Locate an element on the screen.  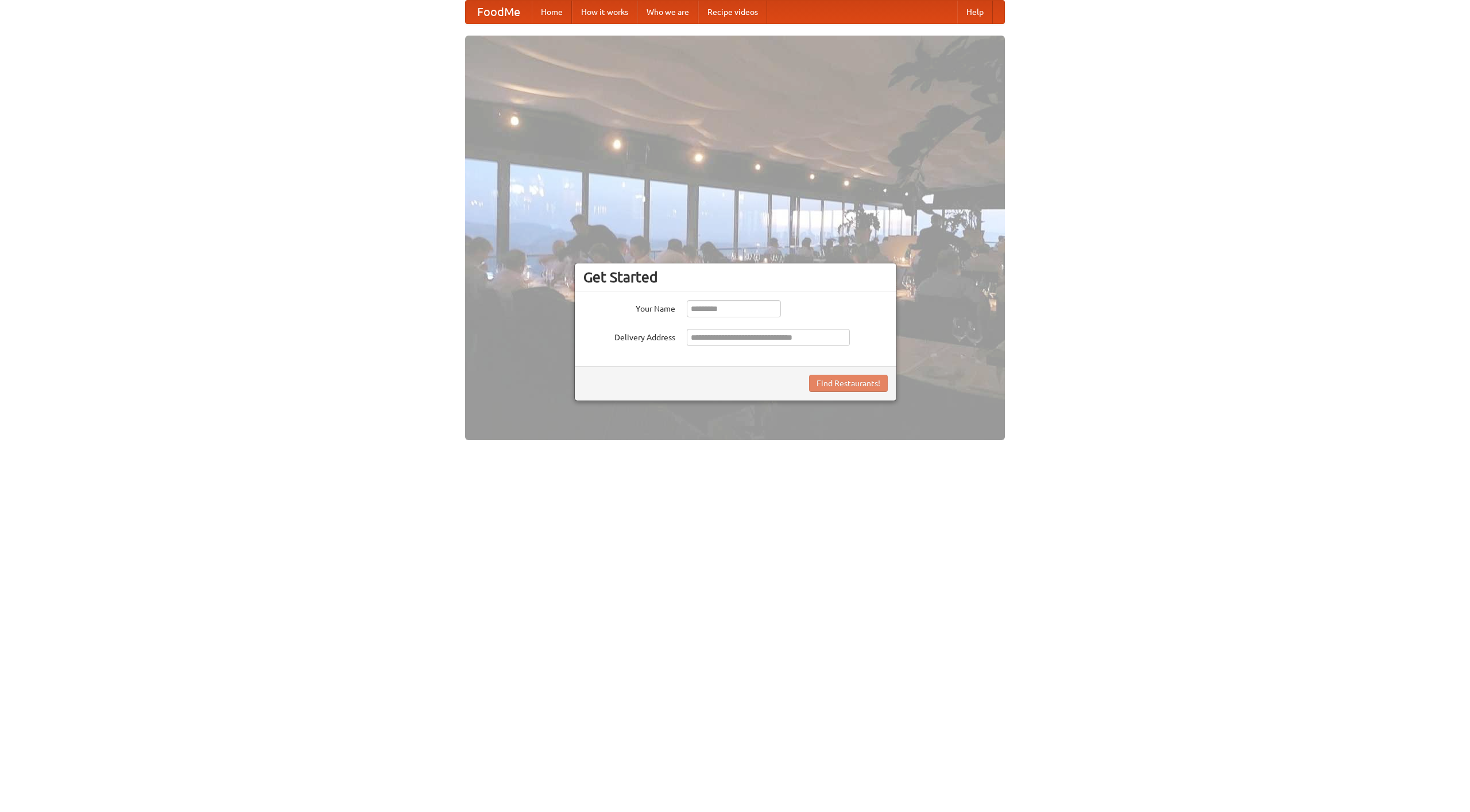
button: Find Restaurants! is located at coordinates (848, 384).